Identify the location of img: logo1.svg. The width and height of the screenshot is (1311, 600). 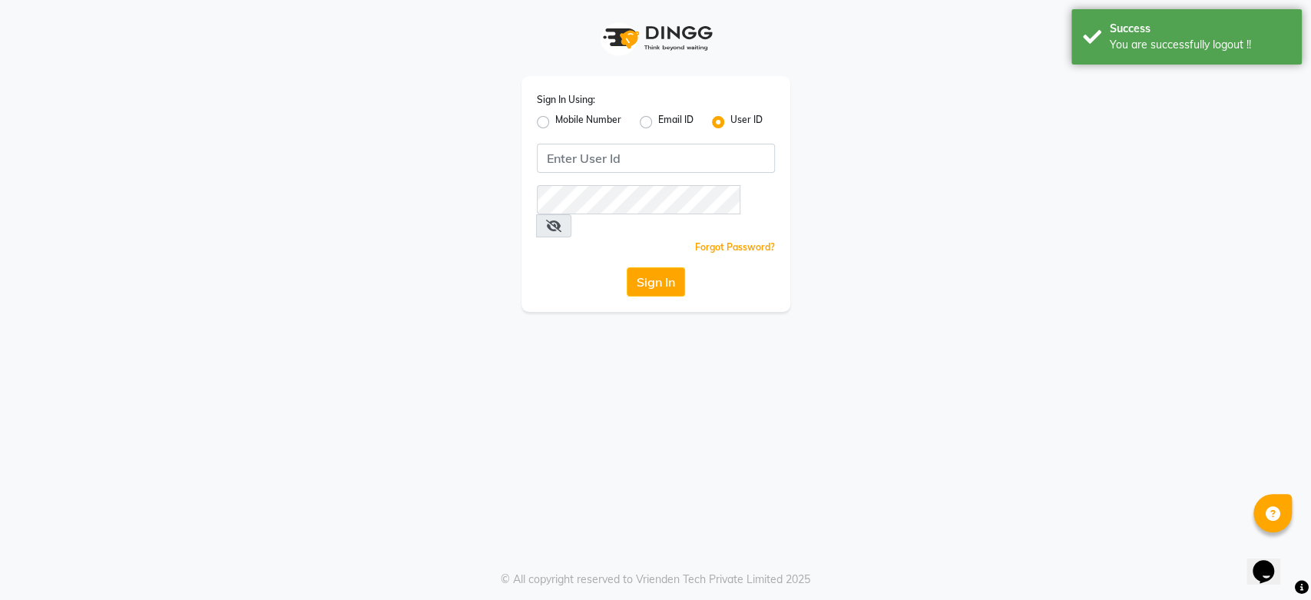
(656, 38).